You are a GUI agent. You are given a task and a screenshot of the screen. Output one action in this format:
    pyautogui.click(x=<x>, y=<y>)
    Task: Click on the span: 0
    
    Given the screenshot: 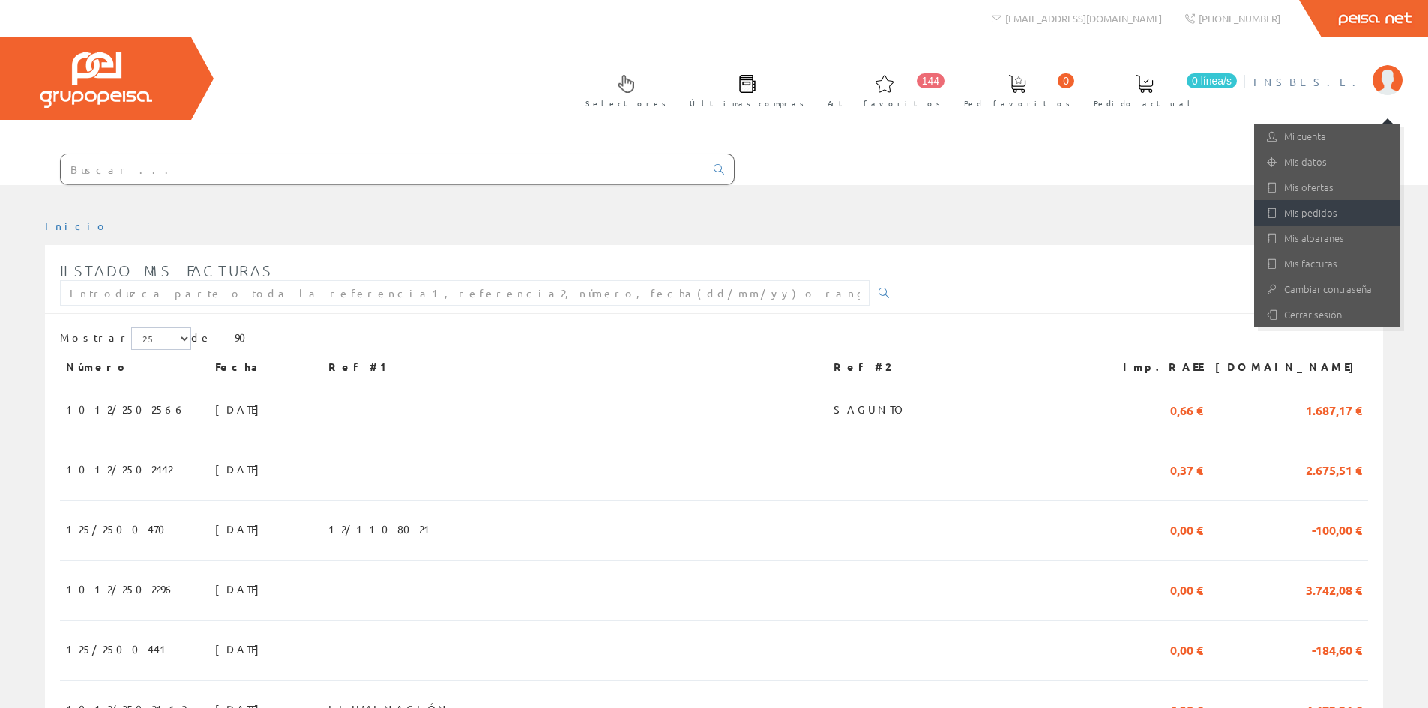 What is the action you would take?
    pyautogui.click(x=1066, y=81)
    